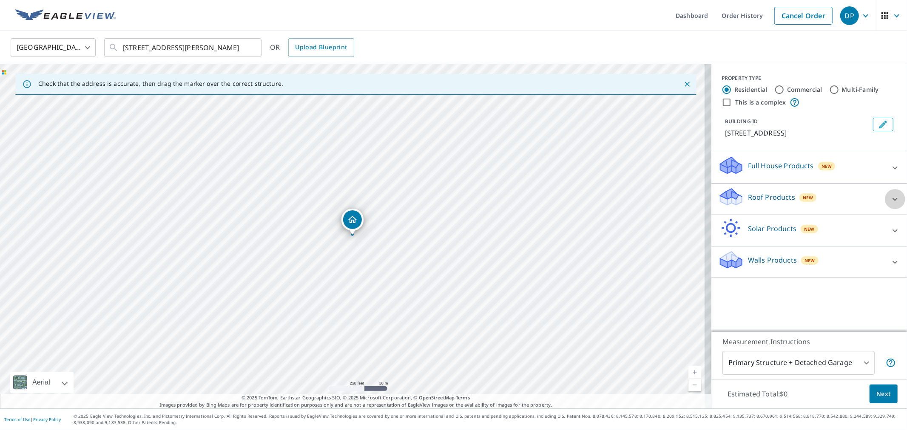  What do you see at coordinates (781, 166) in the screenshot?
I see `p: Full House Products` at bounding box center [781, 166].